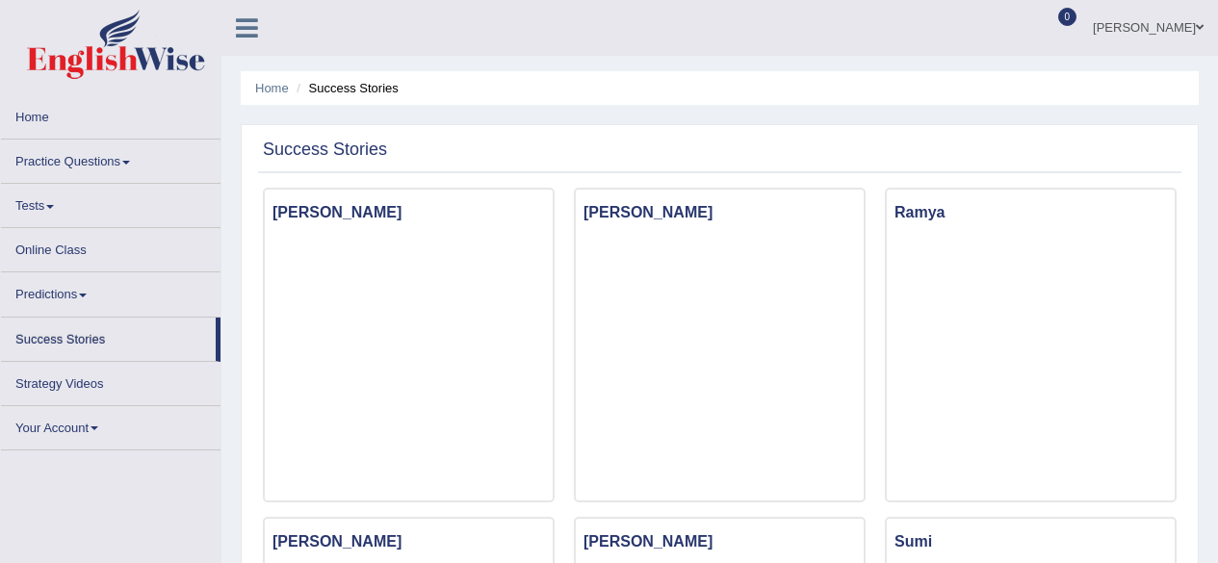  What do you see at coordinates (111, 202) in the screenshot?
I see `a: Tests` at bounding box center [111, 202].